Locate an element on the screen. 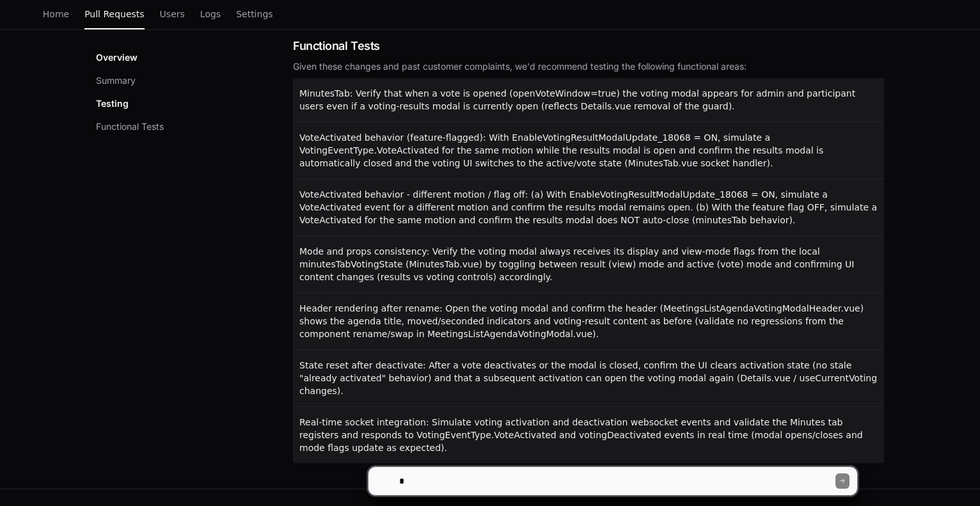 This screenshot has width=980, height=506. button: Summary is located at coordinates (116, 81).